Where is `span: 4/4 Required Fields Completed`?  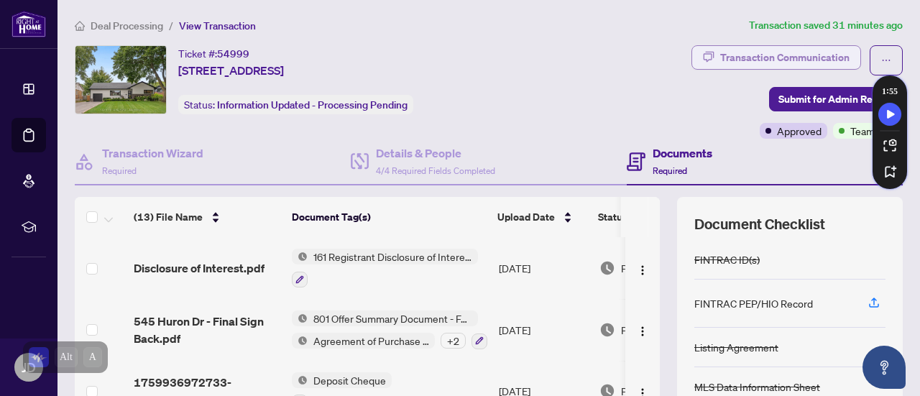
span: 4/4 Required Fields Completed is located at coordinates (436, 170).